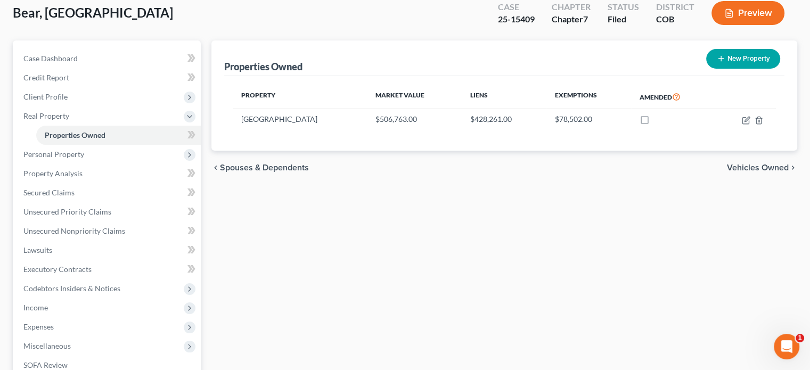 This screenshot has height=370, width=810. Describe the element at coordinates (516, 19) in the screenshot. I see `div: 25-15409` at that location.